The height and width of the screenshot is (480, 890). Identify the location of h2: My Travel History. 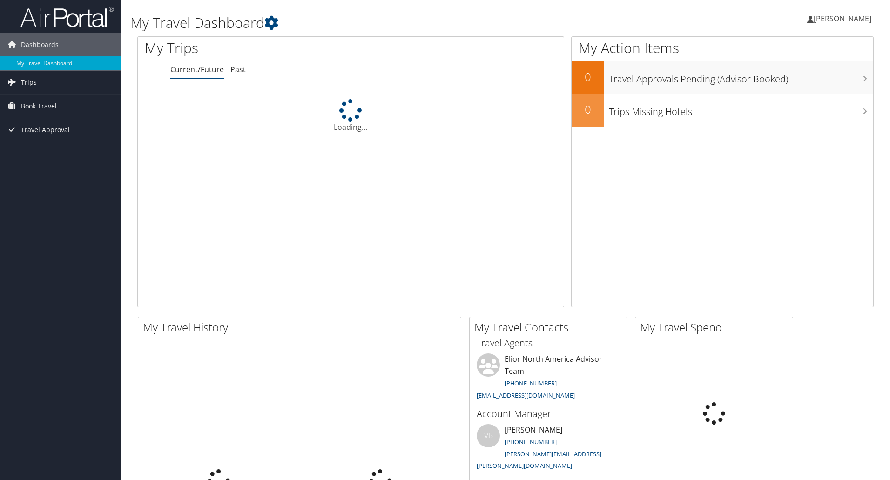
(302, 327).